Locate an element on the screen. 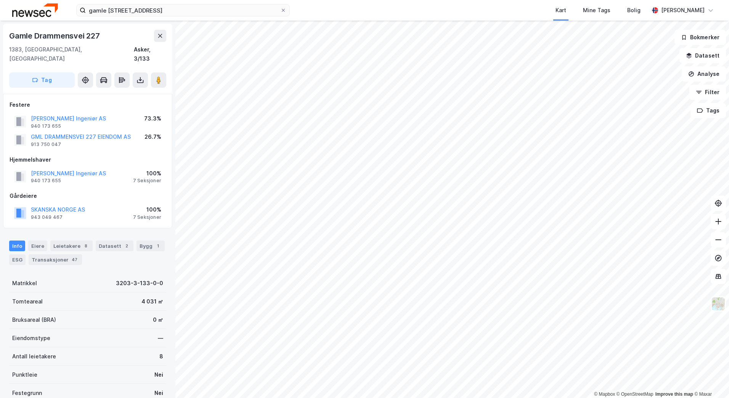 The image size is (729, 398). div: Festegrunn is located at coordinates (27, 393).